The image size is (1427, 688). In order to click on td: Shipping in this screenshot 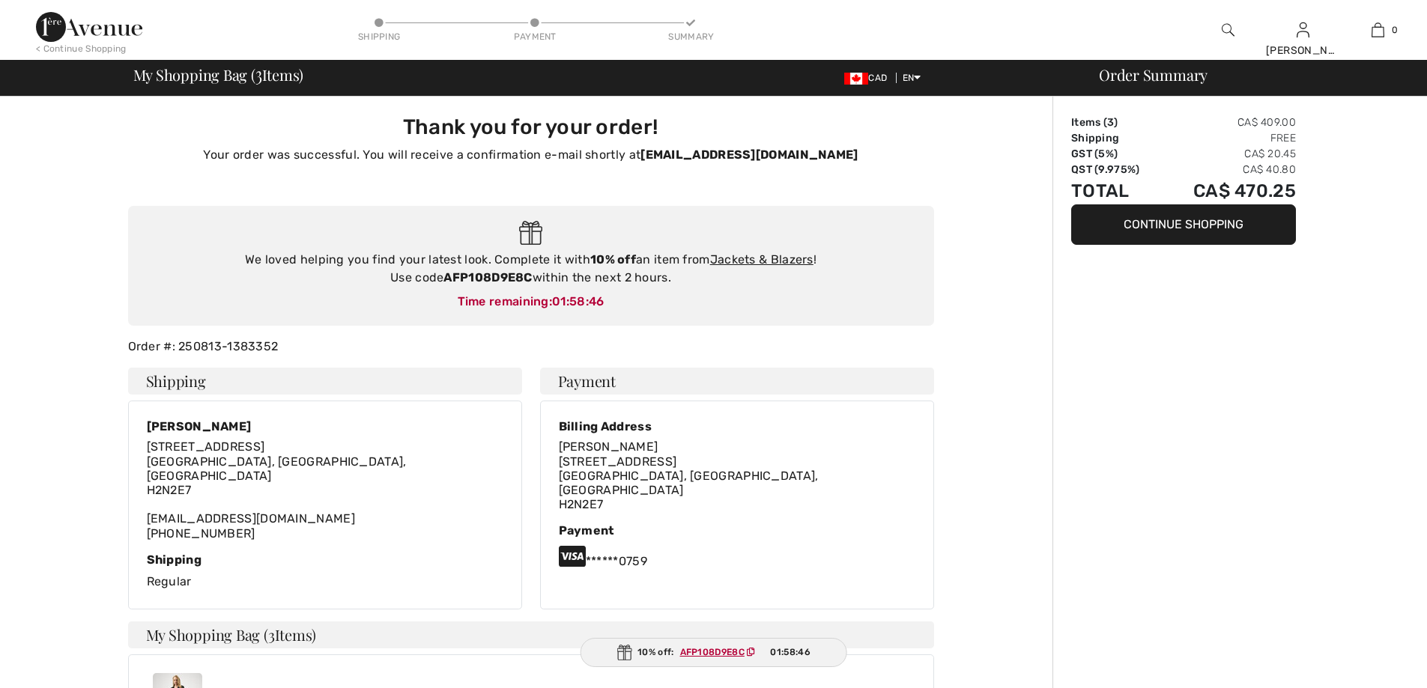, I will do `click(1116, 138)`.